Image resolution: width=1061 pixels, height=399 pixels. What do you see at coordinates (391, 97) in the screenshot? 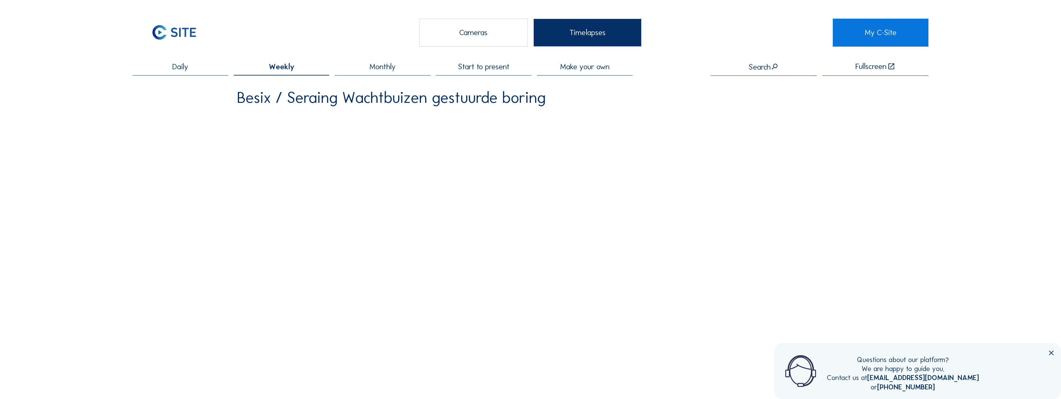
I see `div: Besix / Seraing Wachtbuizen gestuurde boring` at bounding box center [391, 97].